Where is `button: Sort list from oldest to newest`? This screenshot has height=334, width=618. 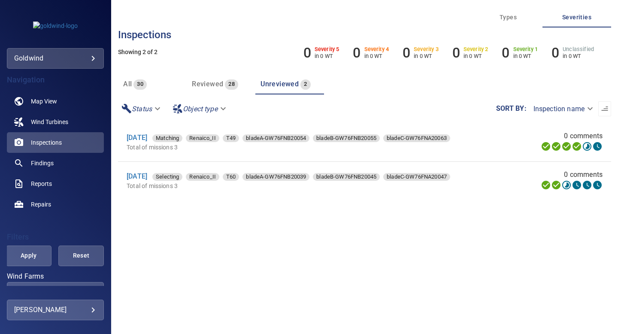 button: Sort list from oldest to newest is located at coordinates (605, 109).